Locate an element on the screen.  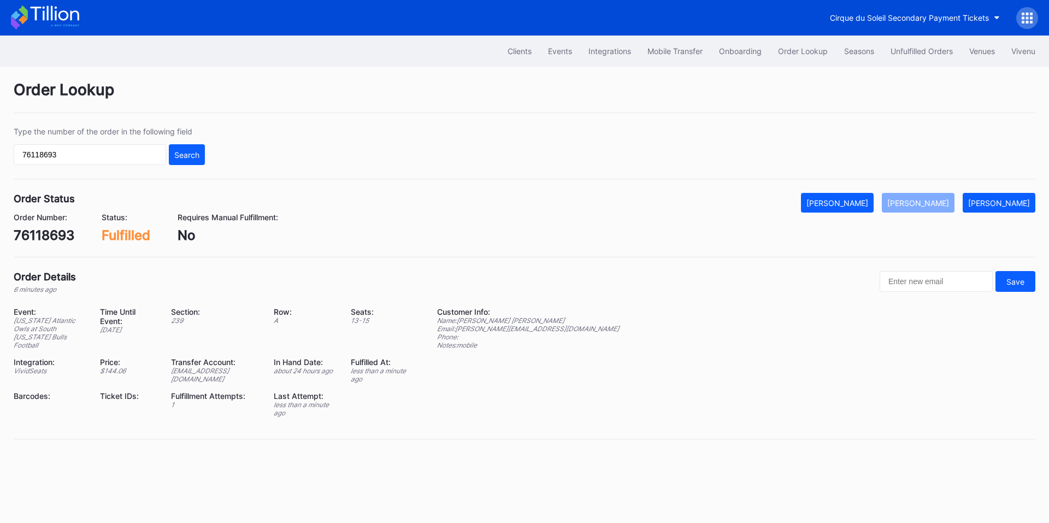
div: Last Attempt: is located at coordinates (306, 396).